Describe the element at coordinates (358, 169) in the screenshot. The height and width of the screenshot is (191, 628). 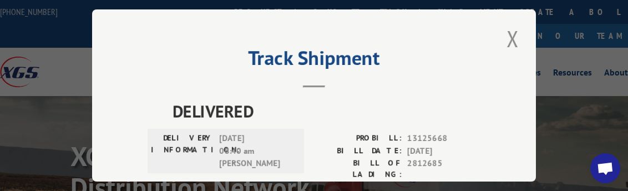
I see `label: BILL OF LADING:` at that location.